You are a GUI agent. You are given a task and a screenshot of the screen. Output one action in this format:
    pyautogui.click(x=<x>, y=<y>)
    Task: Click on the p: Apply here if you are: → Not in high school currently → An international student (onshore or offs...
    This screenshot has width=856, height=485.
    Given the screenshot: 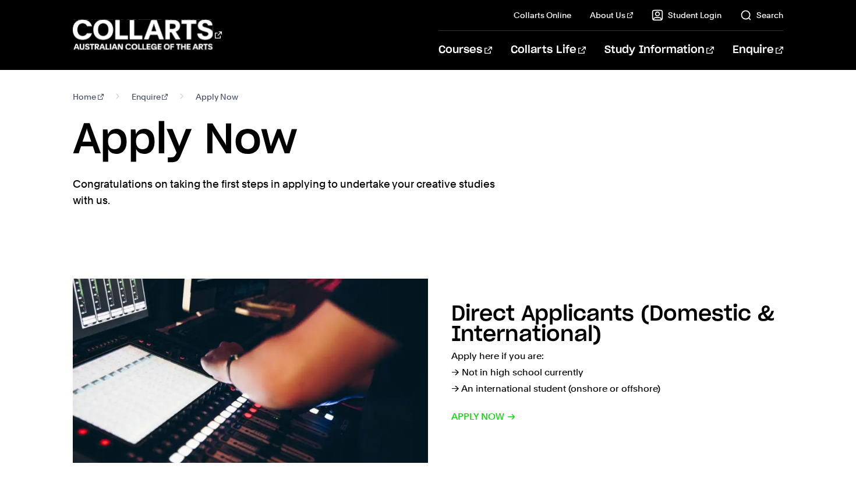 What is the action you would take?
    pyautogui.click(x=617, y=372)
    